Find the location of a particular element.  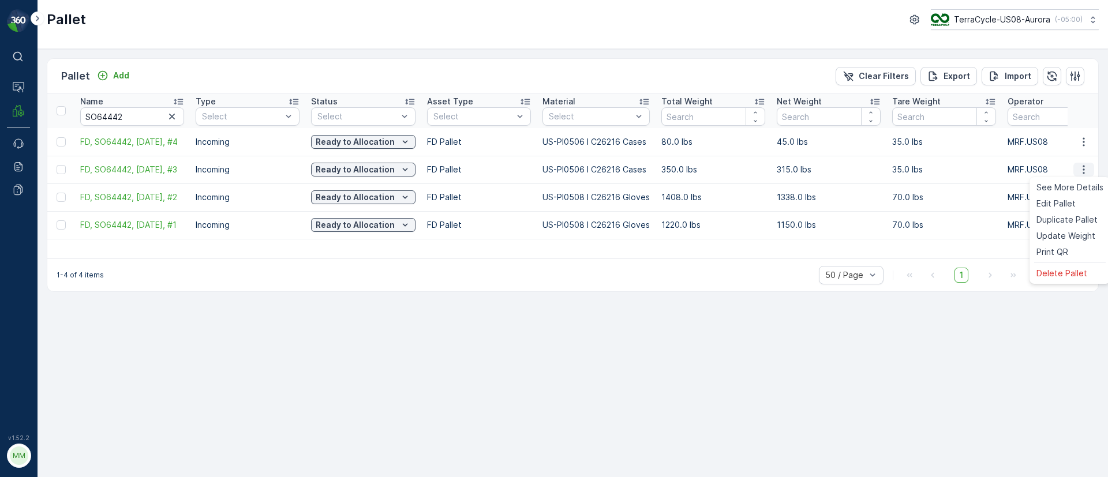

p: 45.0 lbs is located at coordinates (829, 142).